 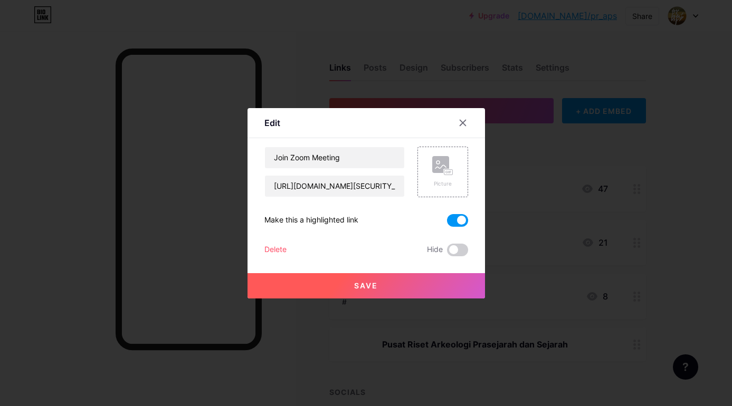 What do you see at coordinates (311, 221) in the screenshot?
I see `div: Make this a highlighted link` at bounding box center [311, 221].